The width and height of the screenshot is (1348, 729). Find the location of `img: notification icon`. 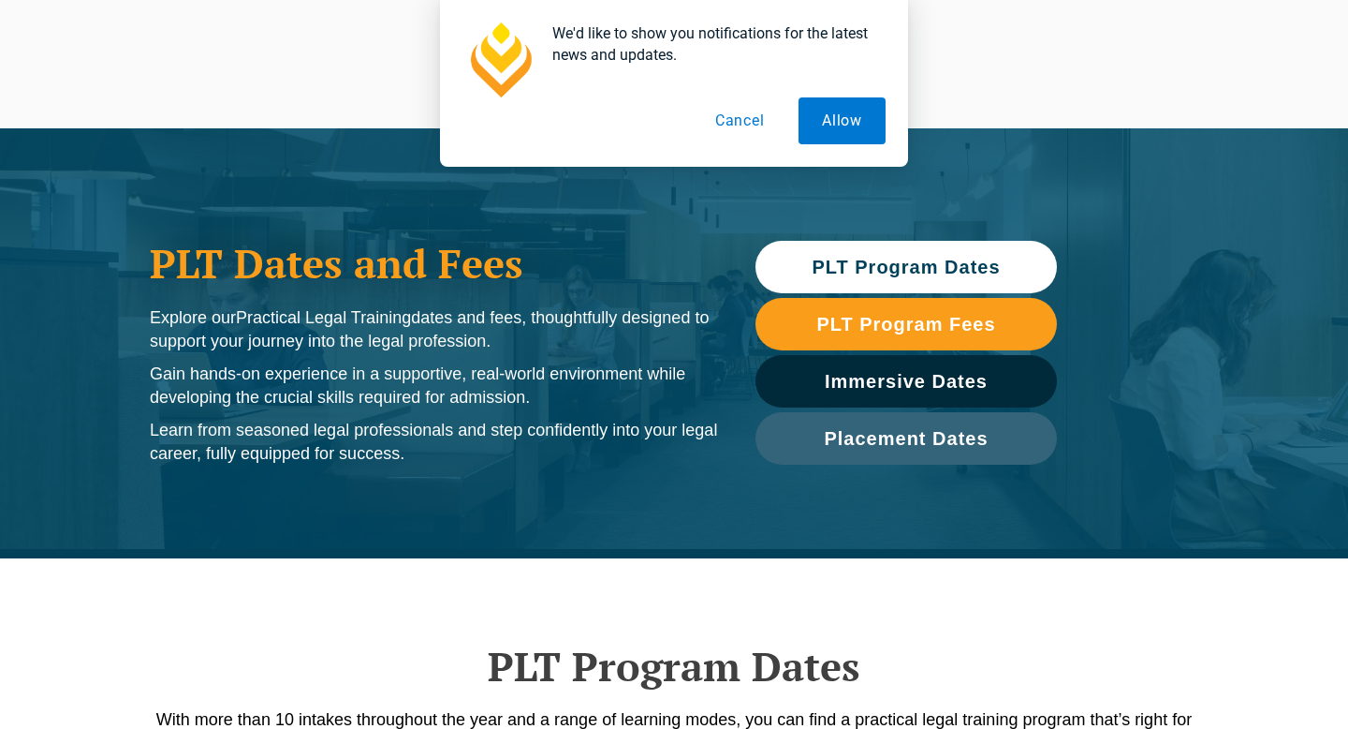

img: notification icon is located at coordinates (500, 60).